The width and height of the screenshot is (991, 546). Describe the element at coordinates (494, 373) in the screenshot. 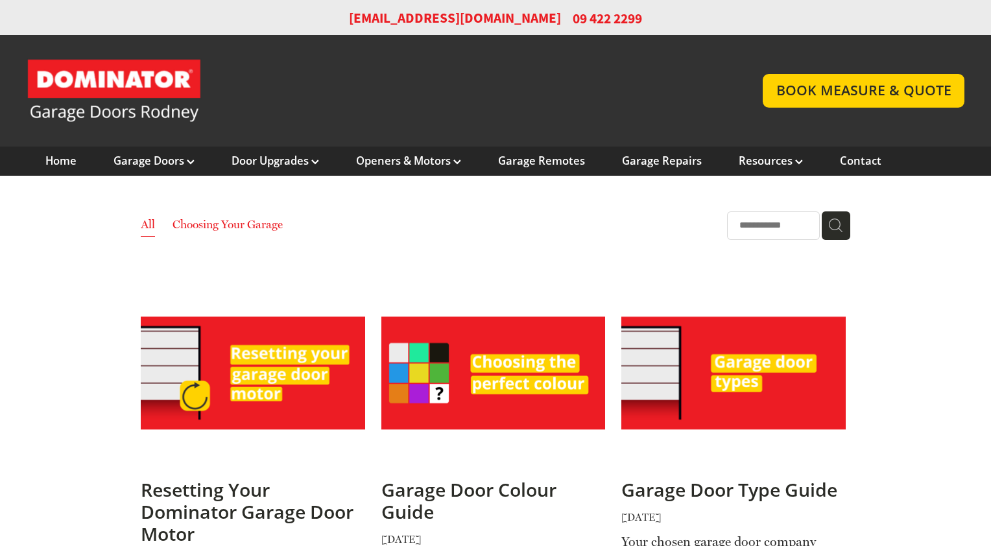

I see `img: Garage Door Colour Guide` at that location.